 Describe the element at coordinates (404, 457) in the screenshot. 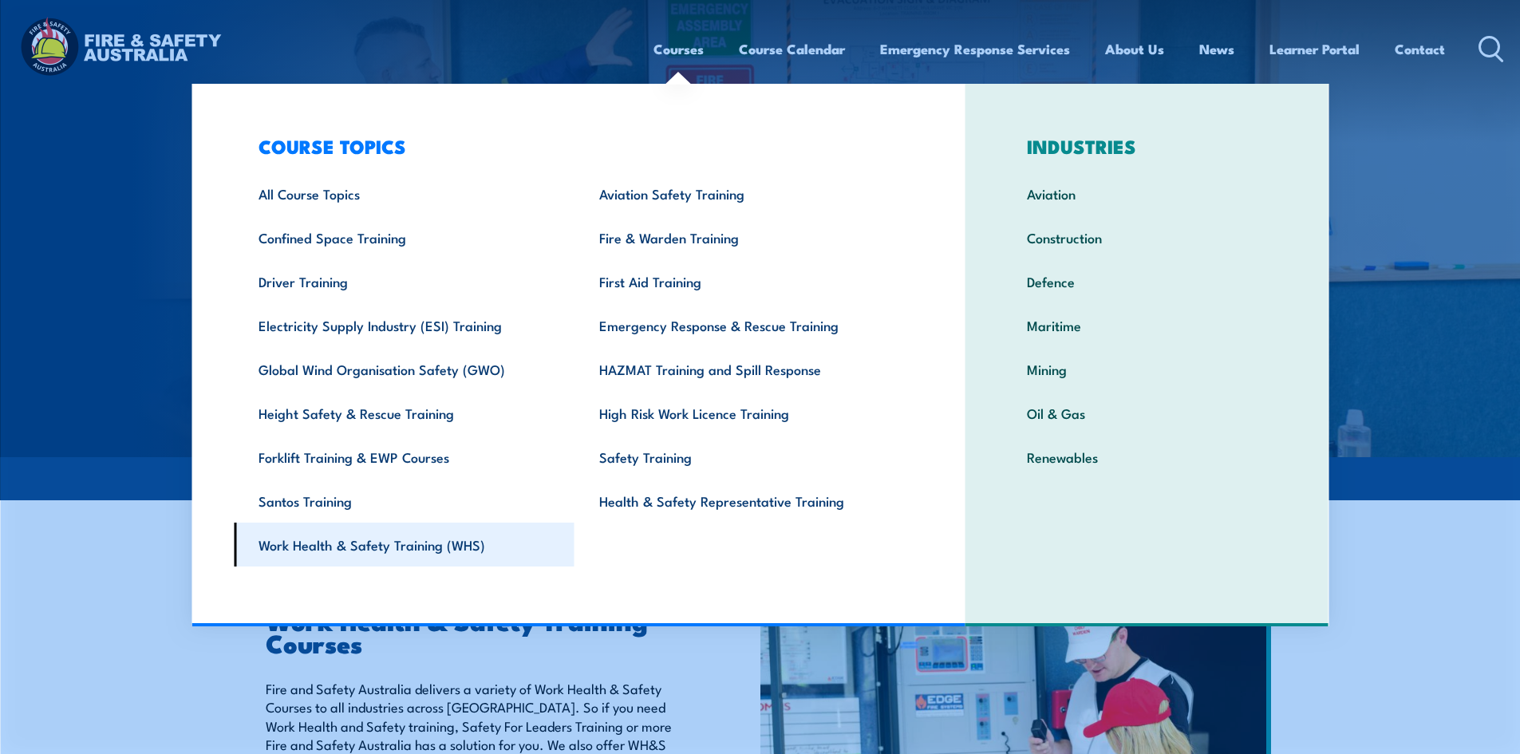

I see `a: Forklift Training & EWP Courses` at that location.